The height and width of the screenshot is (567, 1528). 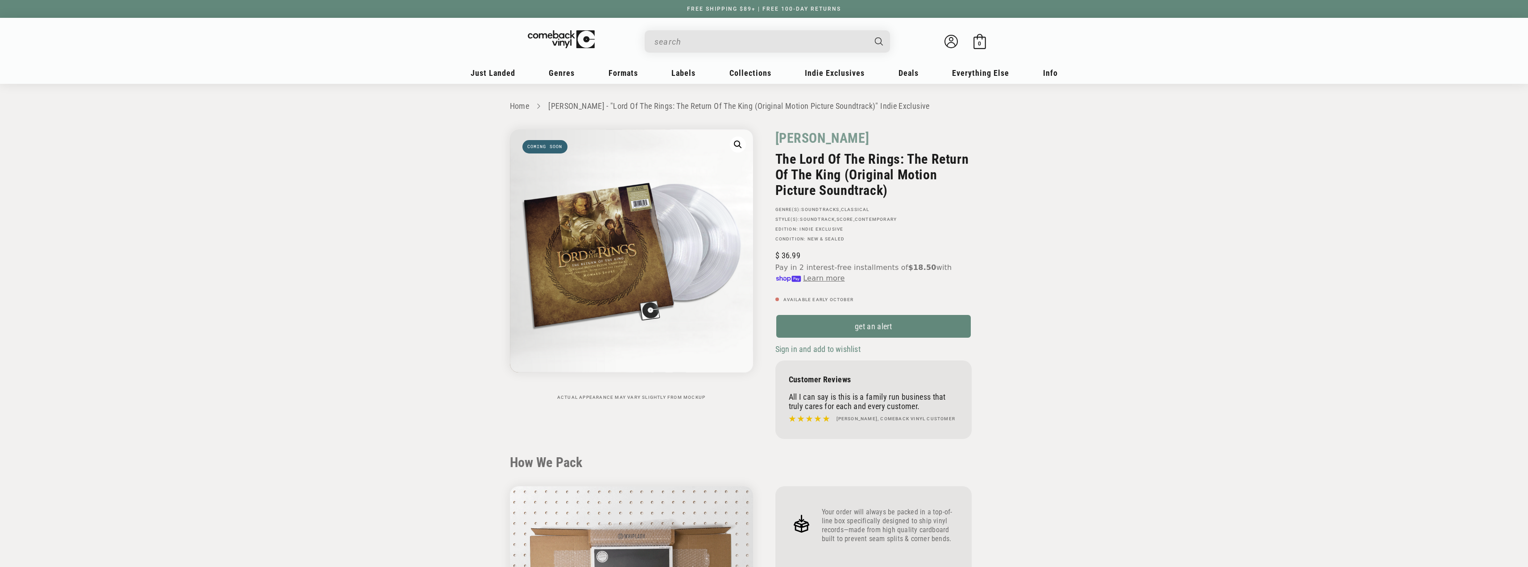 I want to click on span: Deals, so click(x=909, y=73).